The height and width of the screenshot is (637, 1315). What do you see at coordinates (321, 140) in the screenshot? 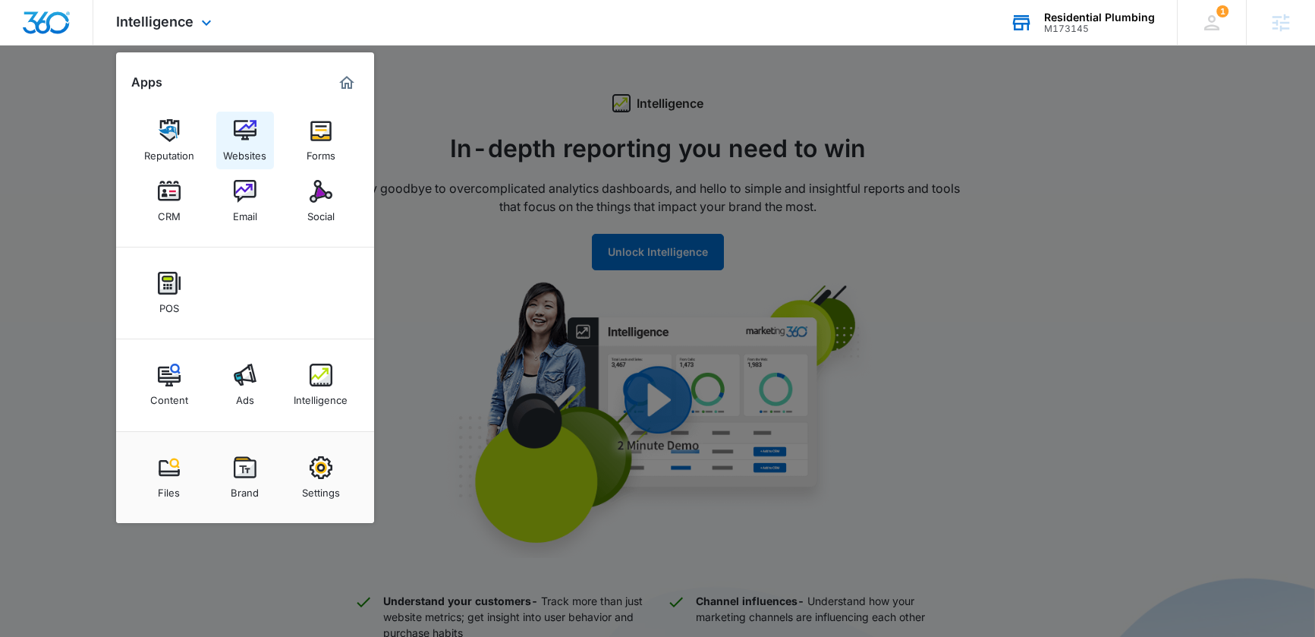
I see `a: Forms` at bounding box center [321, 140].